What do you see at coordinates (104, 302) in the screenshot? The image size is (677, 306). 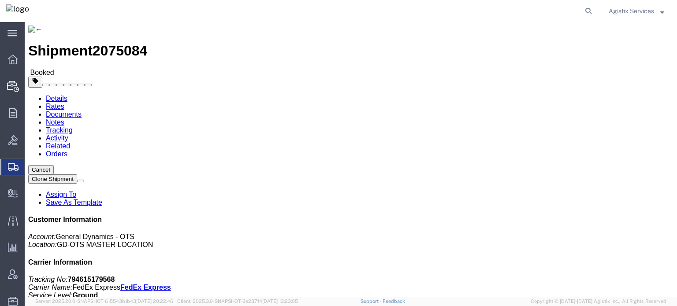 I see `span: Server: 2025.20.0-SNAPSHOT-615543b1b43` at bounding box center [104, 302].